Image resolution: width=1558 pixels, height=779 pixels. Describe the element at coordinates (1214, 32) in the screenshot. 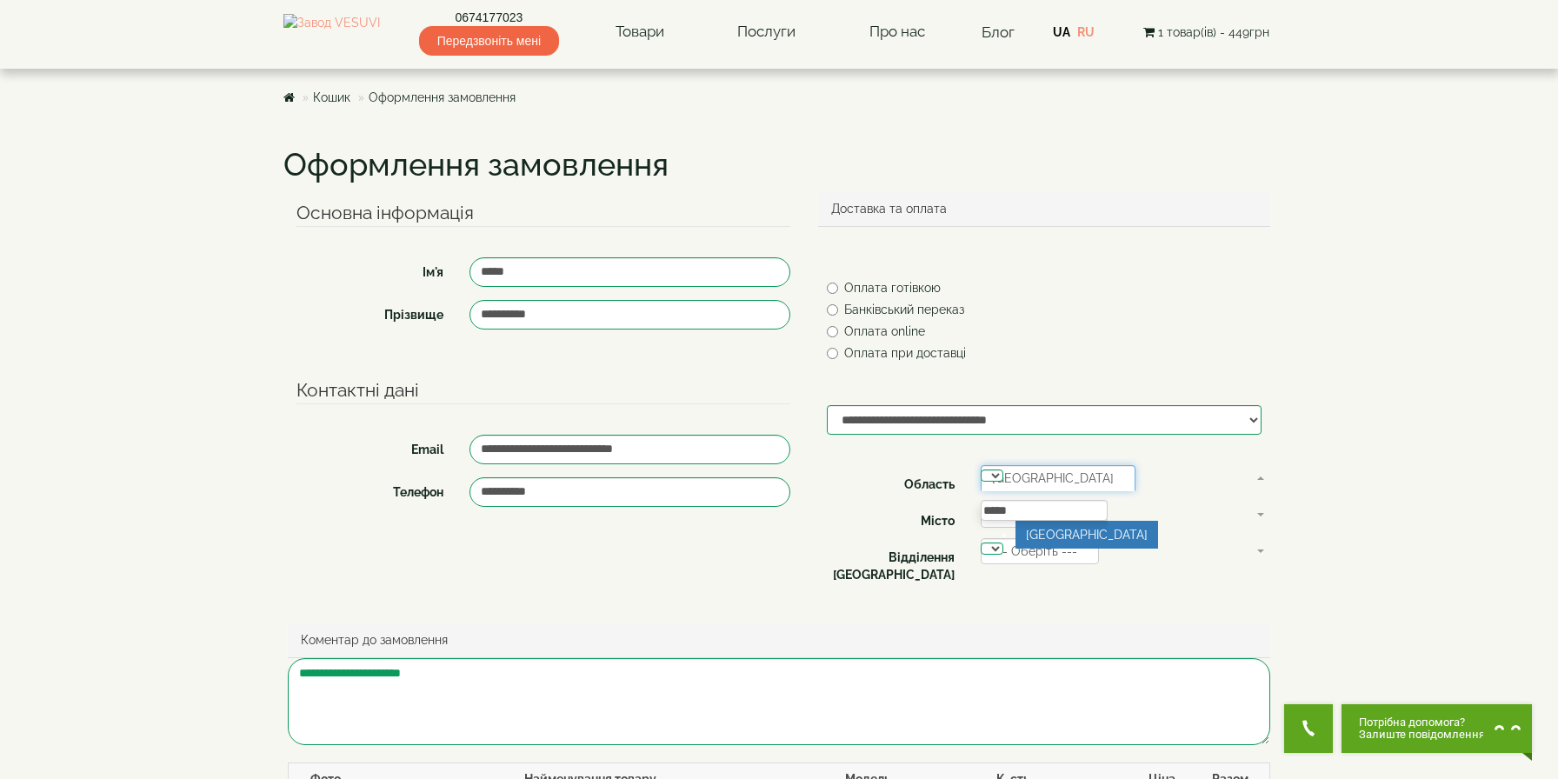

I see `span: 1 товар(ів) - 449грн` at that location.